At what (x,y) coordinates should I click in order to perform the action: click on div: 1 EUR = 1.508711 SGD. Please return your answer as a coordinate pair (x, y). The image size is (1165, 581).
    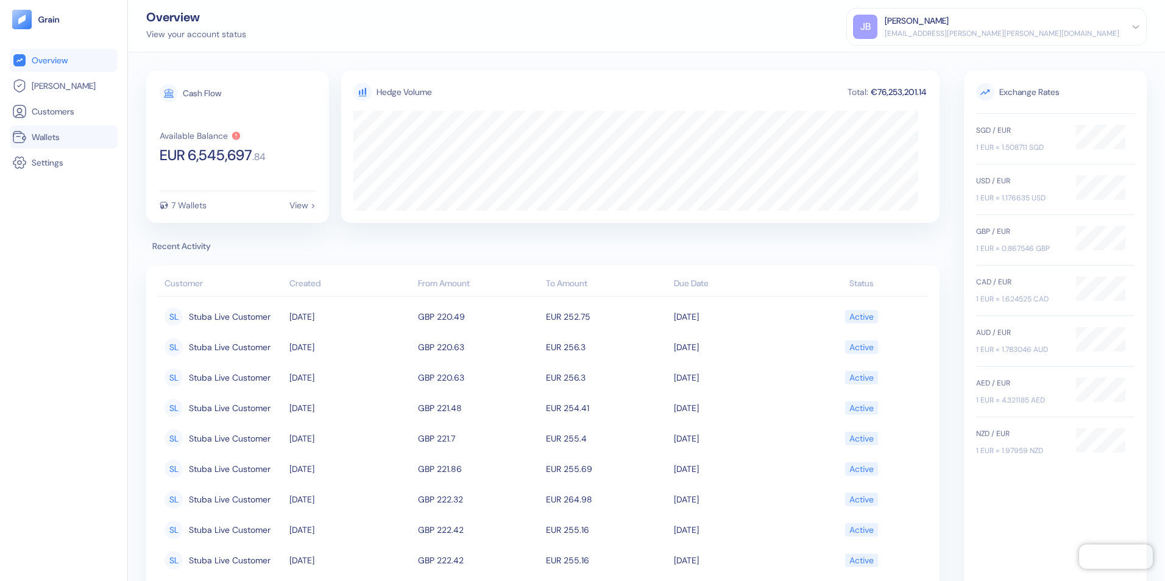
    Looking at the image, I should click on (1020, 147).